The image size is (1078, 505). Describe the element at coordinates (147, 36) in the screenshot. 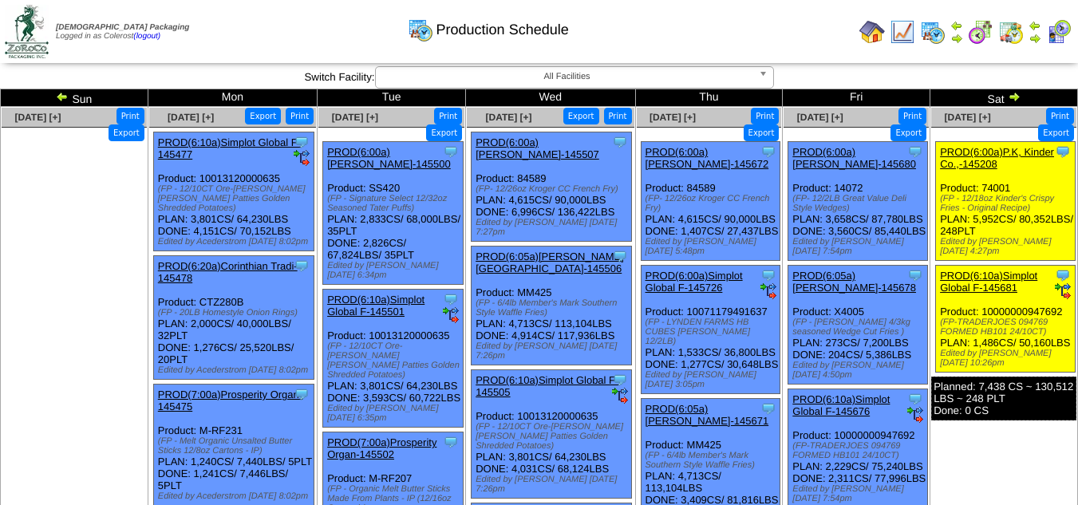

I see `a: (logout)` at that location.